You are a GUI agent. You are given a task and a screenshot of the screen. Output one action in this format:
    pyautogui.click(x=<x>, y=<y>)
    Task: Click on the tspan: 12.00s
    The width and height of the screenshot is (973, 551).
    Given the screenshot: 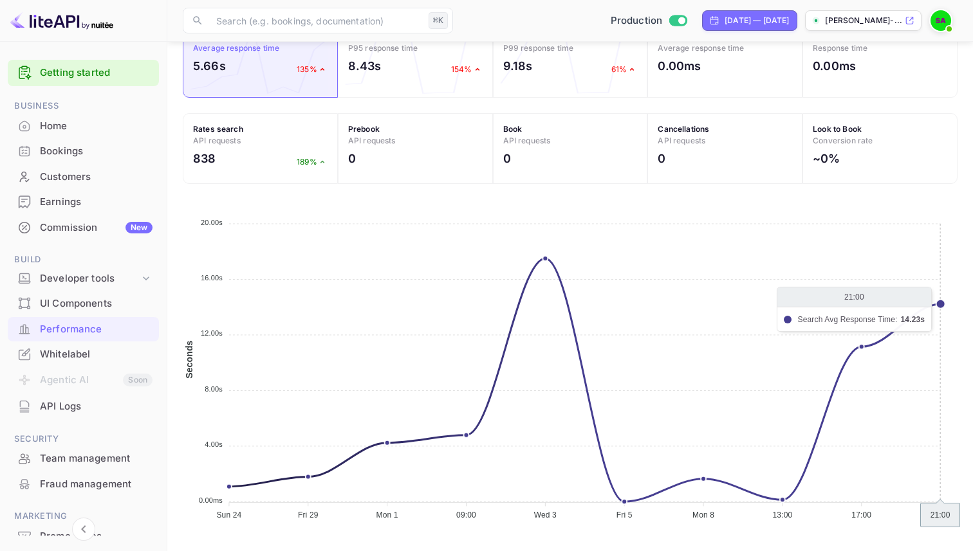 What is the action you would take?
    pyautogui.click(x=212, y=333)
    